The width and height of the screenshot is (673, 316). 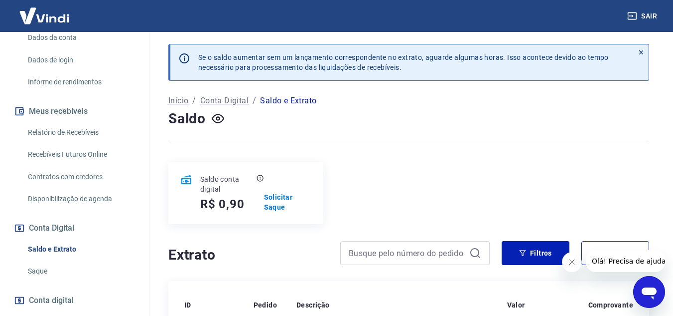 I want to click on a: Contratos com credores, so click(x=80, y=176).